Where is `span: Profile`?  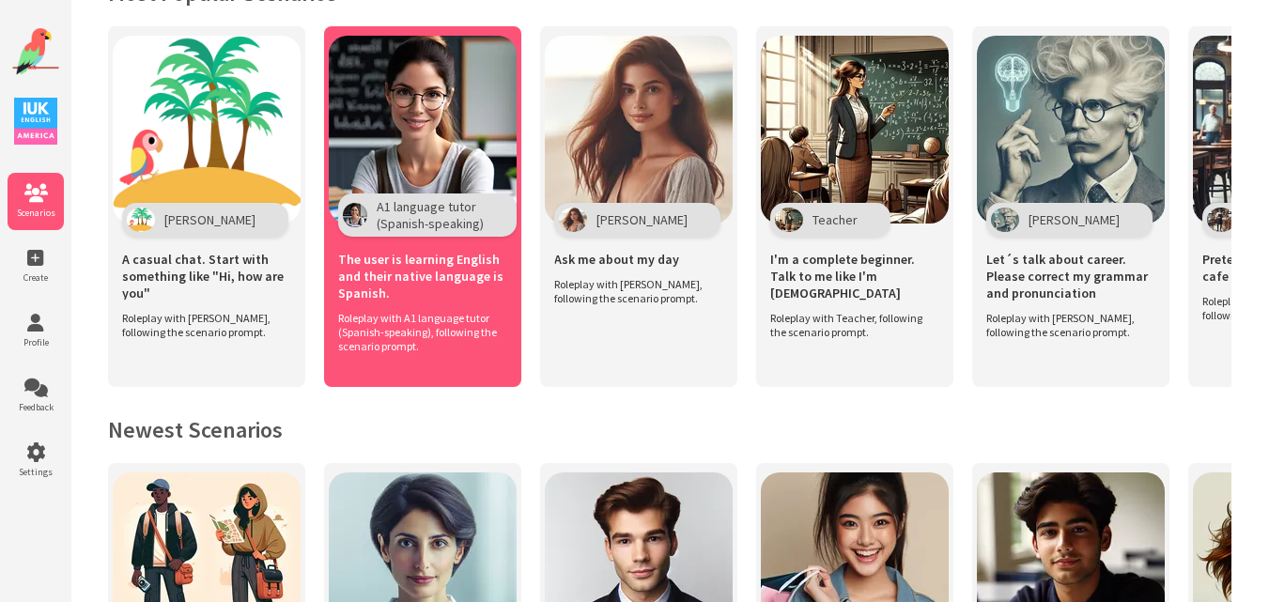 span: Profile is located at coordinates (36, 342).